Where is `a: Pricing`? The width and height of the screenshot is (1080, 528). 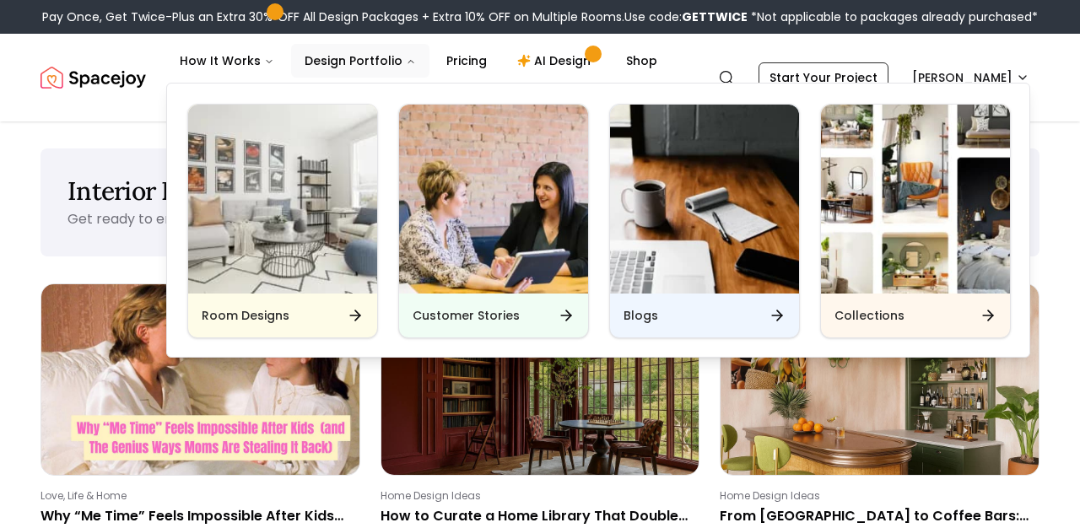
a: Pricing is located at coordinates (467, 61).